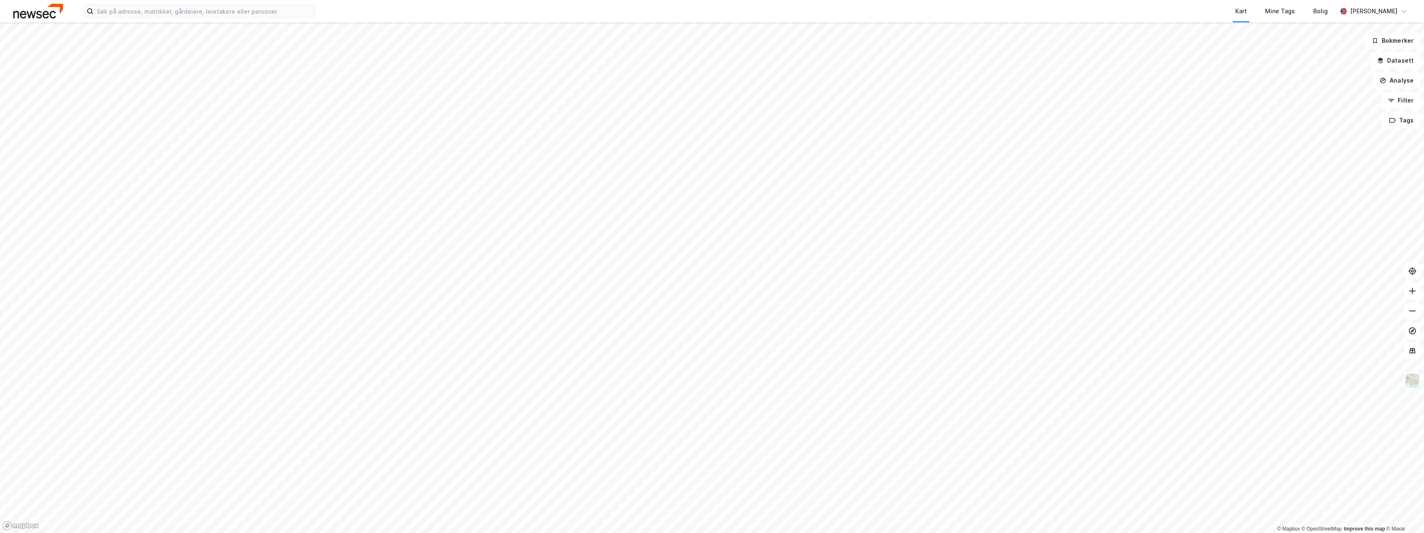 The image size is (1424, 533). I want to click on button: Bokmerker, so click(1393, 41).